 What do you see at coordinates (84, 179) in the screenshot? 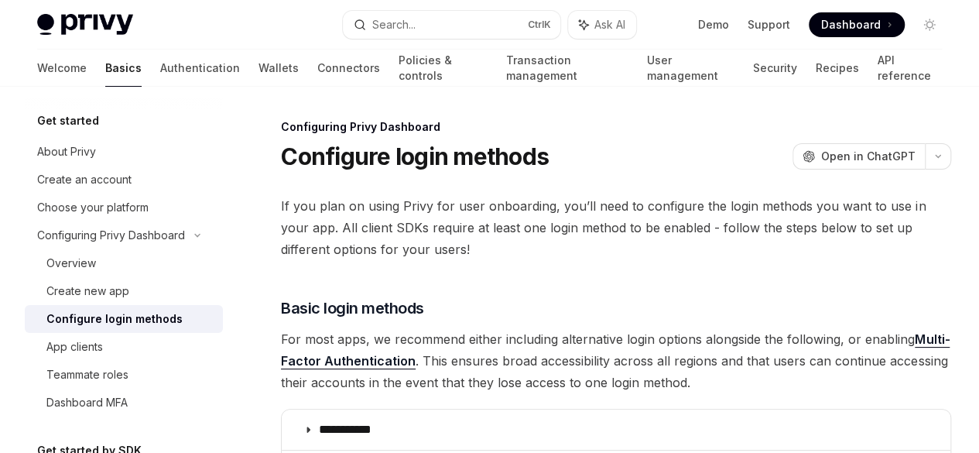
I see `div: Create an account` at bounding box center [84, 179].